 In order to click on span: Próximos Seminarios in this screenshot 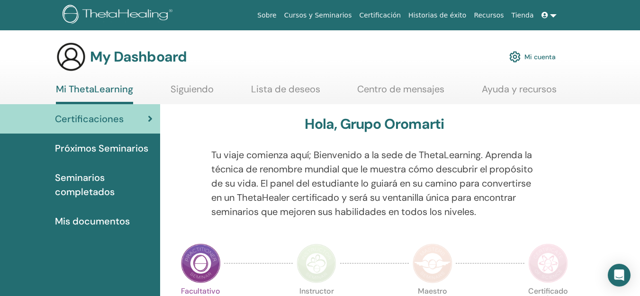, I will do `click(101, 148)`.